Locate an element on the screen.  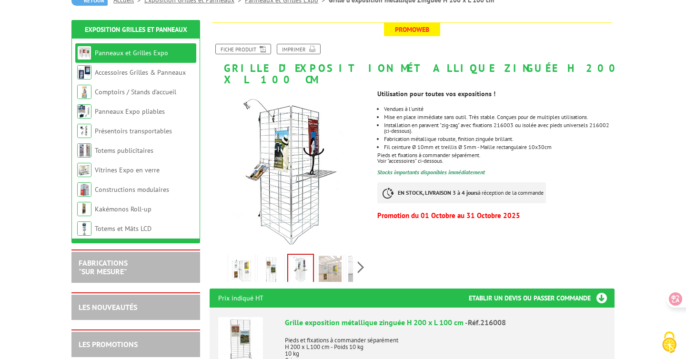
a: LES NOUVEAUTÉS is located at coordinates (108, 307).